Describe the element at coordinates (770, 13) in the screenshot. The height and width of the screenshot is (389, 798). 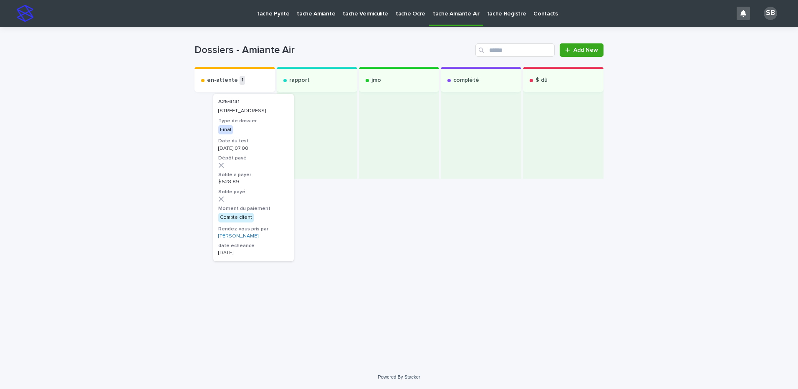
I see `div: SB` at that location.